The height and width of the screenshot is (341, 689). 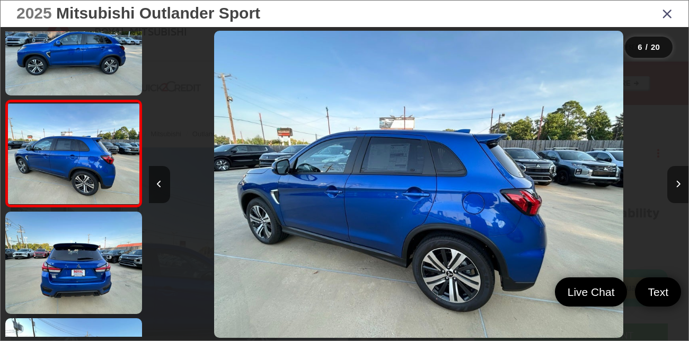 I want to click on span: Mitsubishi Outlander Sport, so click(x=158, y=13).